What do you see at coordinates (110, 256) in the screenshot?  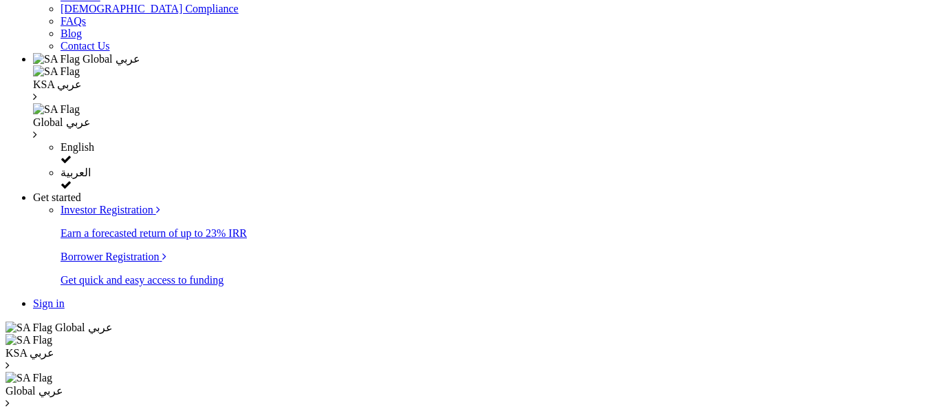 I see `span: Borrower Registration` at bounding box center [110, 256].